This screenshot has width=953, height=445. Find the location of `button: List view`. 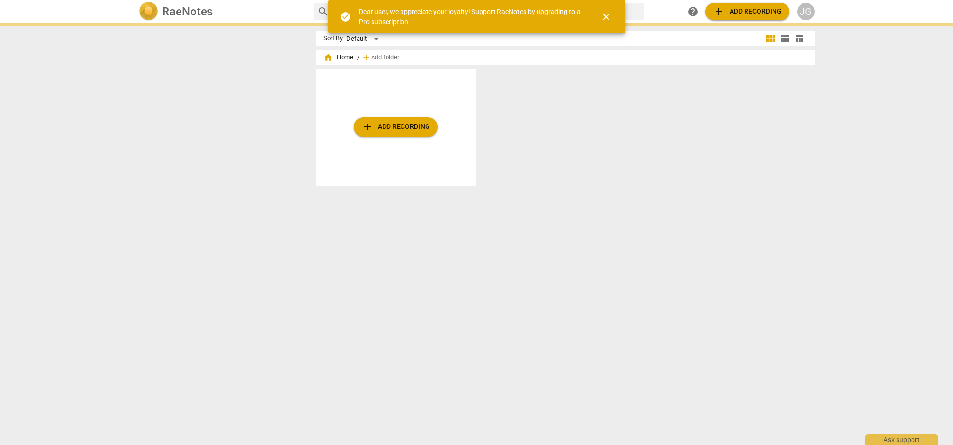

button: List view is located at coordinates (785, 39).